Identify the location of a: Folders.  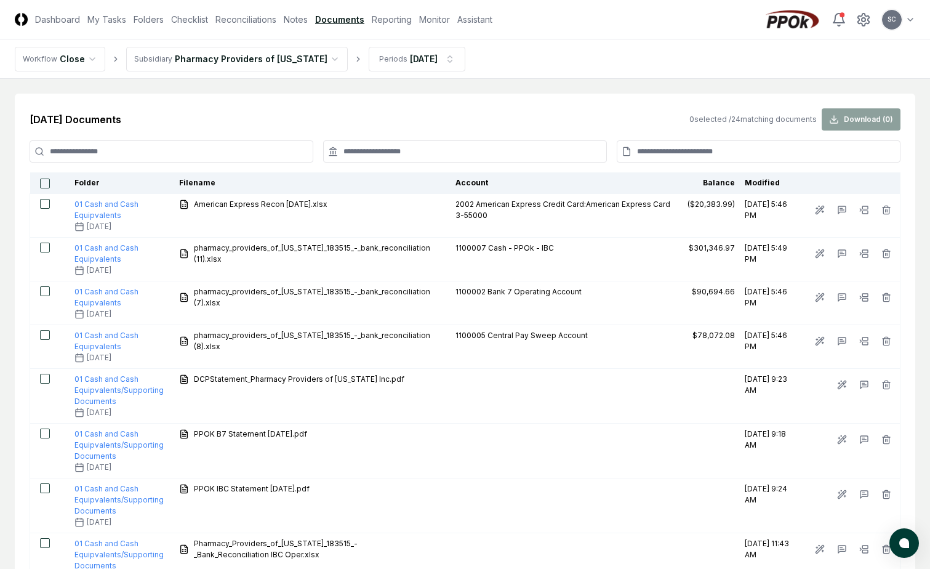
(148, 19).